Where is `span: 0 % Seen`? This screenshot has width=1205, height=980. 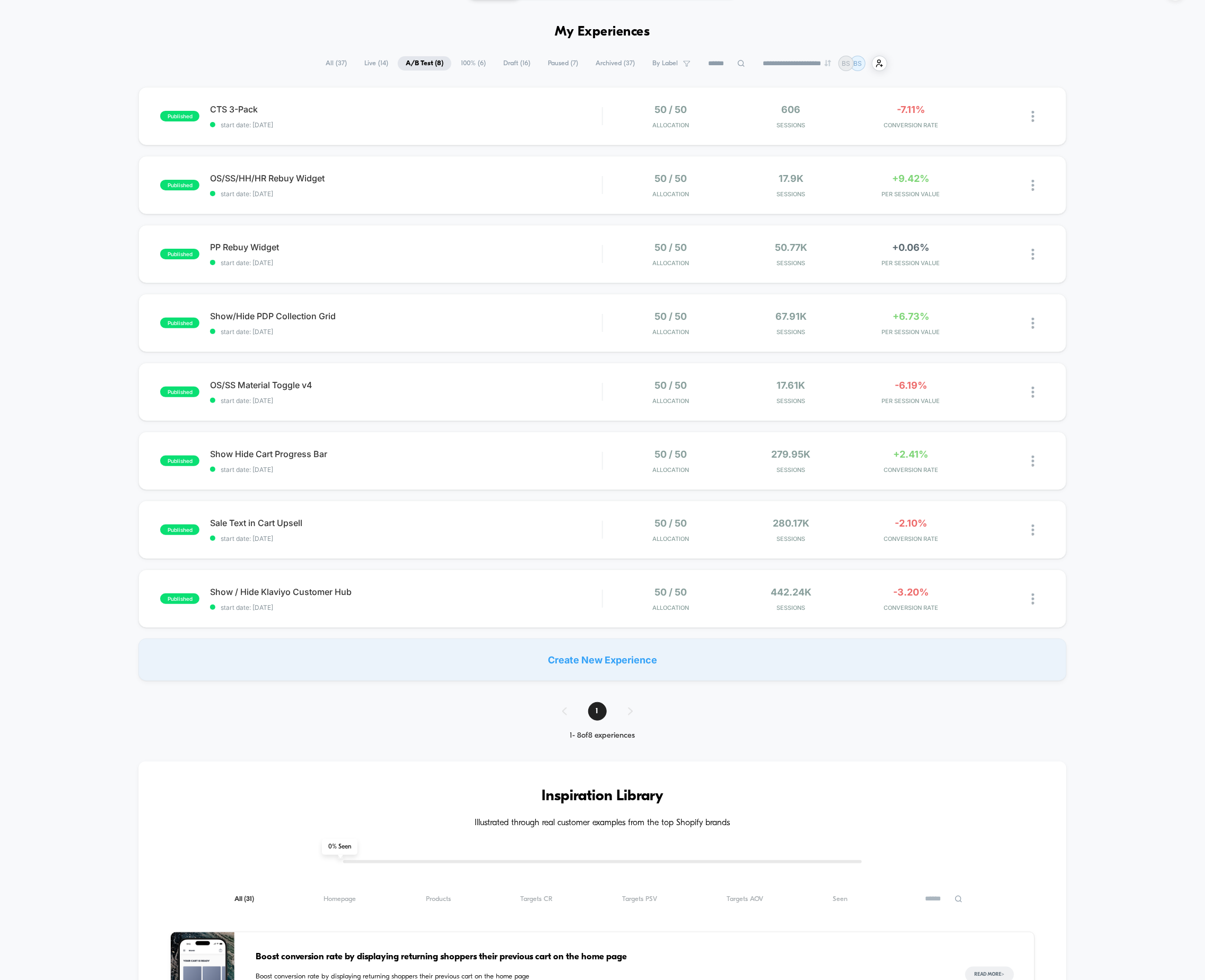 span: 0 % Seen is located at coordinates (339, 847).